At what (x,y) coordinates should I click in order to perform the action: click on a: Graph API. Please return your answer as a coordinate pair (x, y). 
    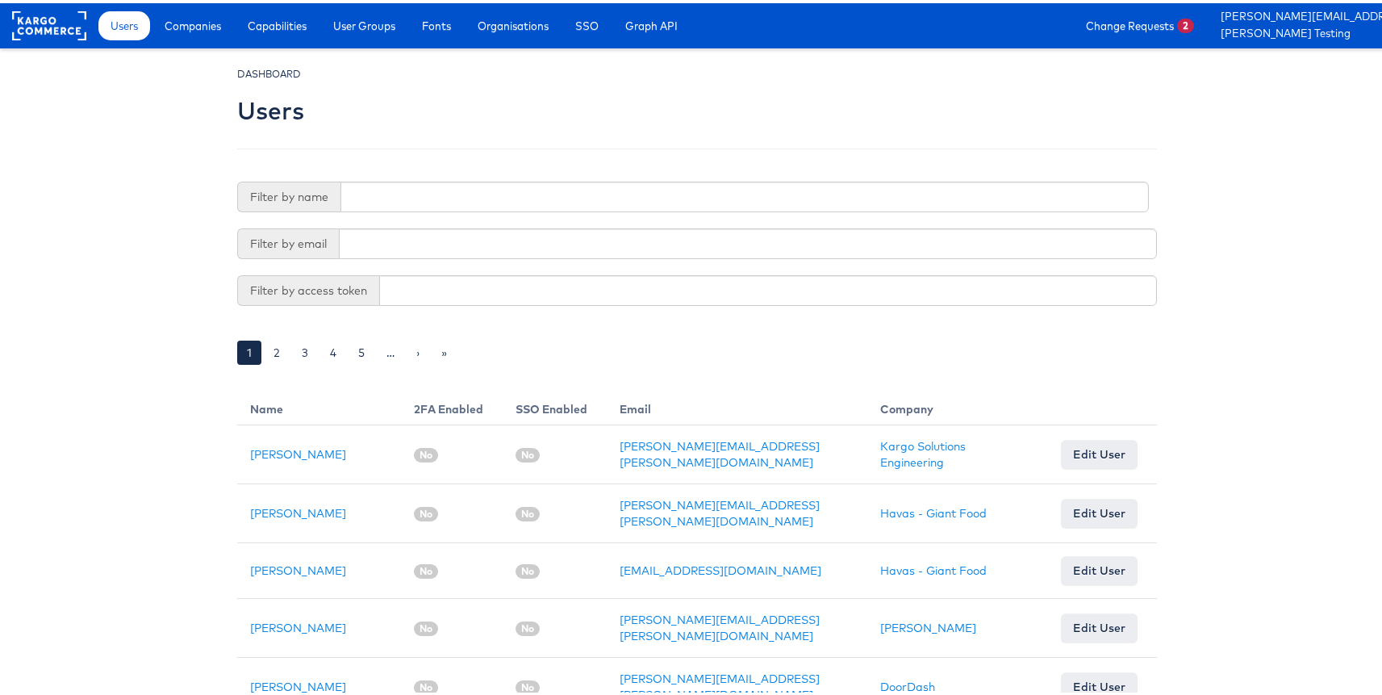
    Looking at the image, I should click on (651, 23).